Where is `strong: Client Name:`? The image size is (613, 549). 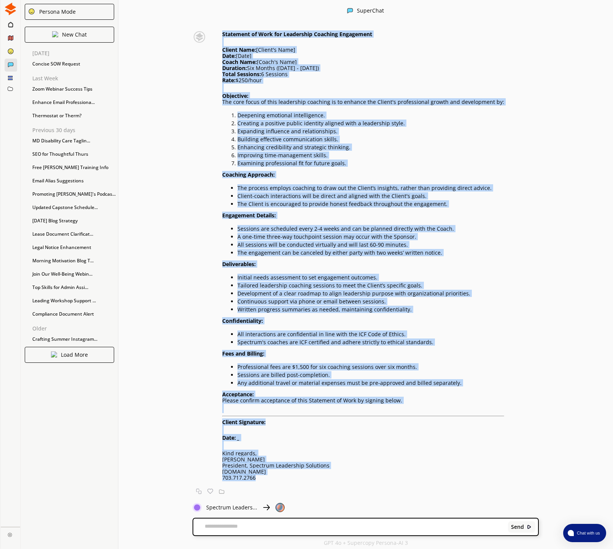 strong: Client Name: is located at coordinates (239, 49).